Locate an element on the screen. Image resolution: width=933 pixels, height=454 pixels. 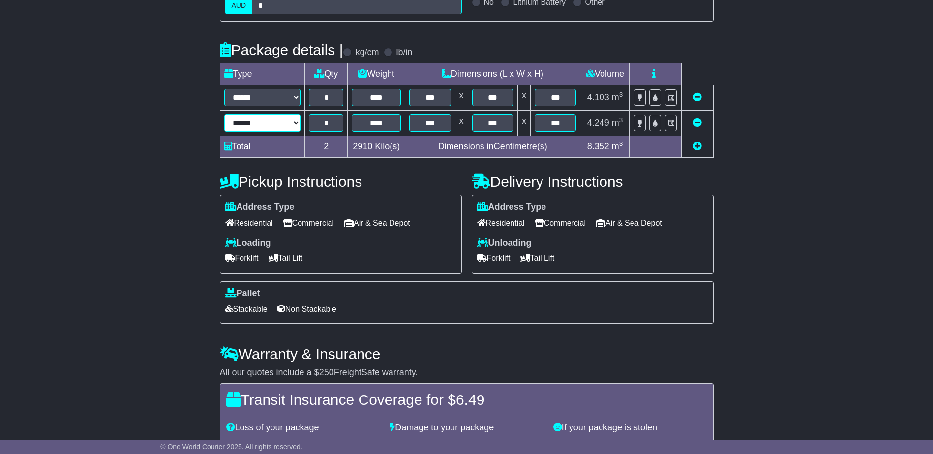
td: 2 is located at coordinates (326, 147).